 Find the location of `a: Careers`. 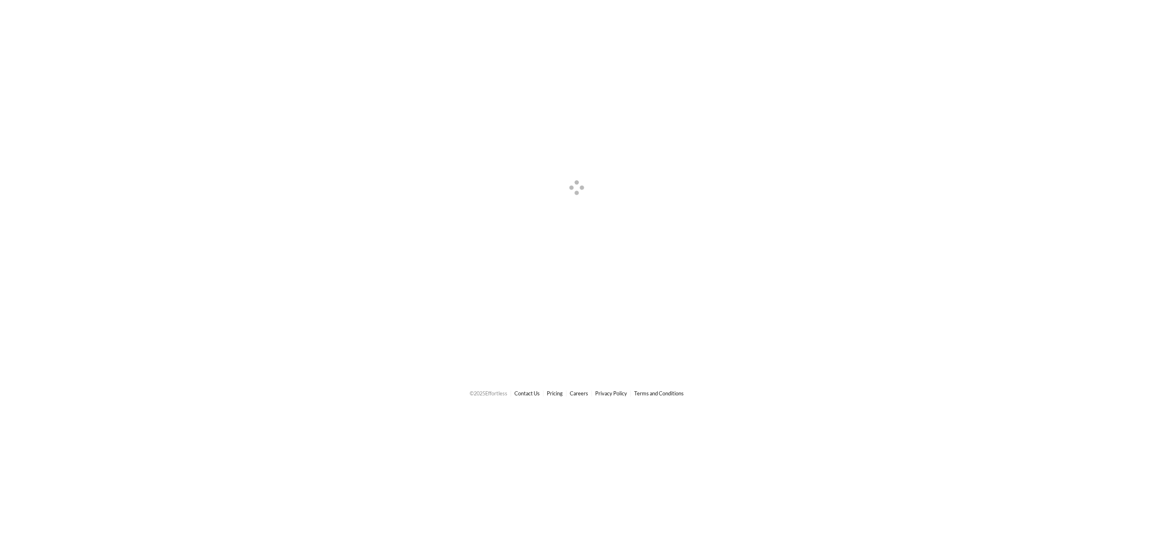

a: Careers is located at coordinates (579, 394).